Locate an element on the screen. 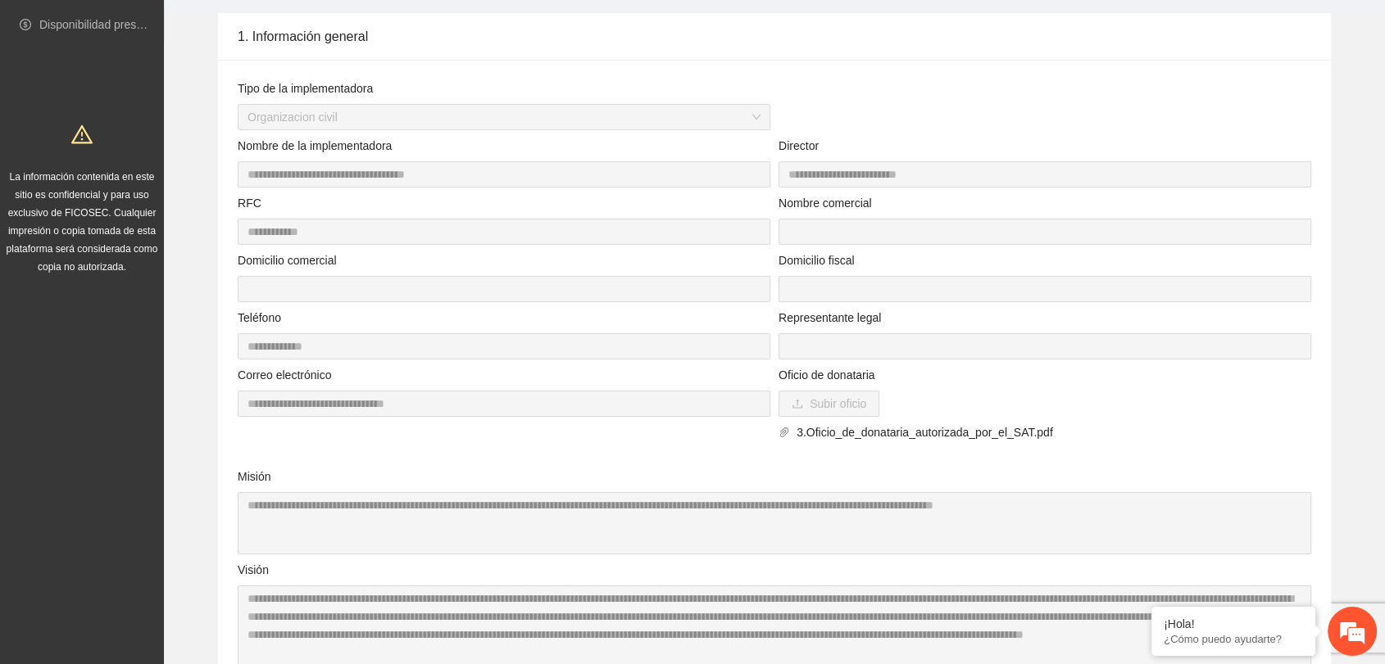 The image size is (1385, 664). label: Correo electrónico is located at coordinates (284, 375).